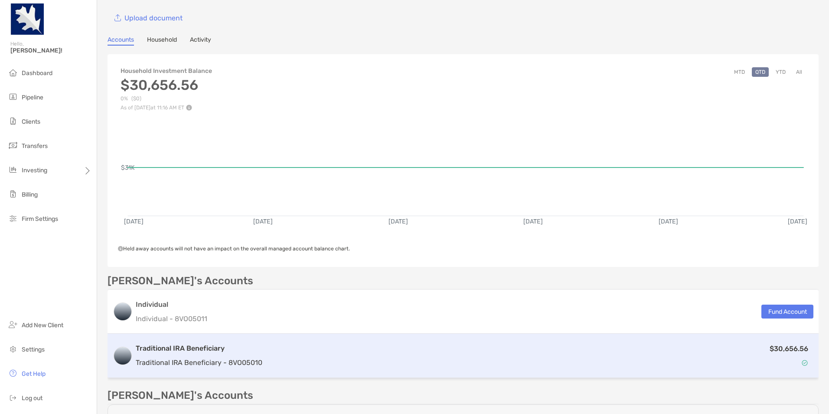  Describe the element at coordinates (33, 349) in the screenshot. I see `span: Settings` at that location.